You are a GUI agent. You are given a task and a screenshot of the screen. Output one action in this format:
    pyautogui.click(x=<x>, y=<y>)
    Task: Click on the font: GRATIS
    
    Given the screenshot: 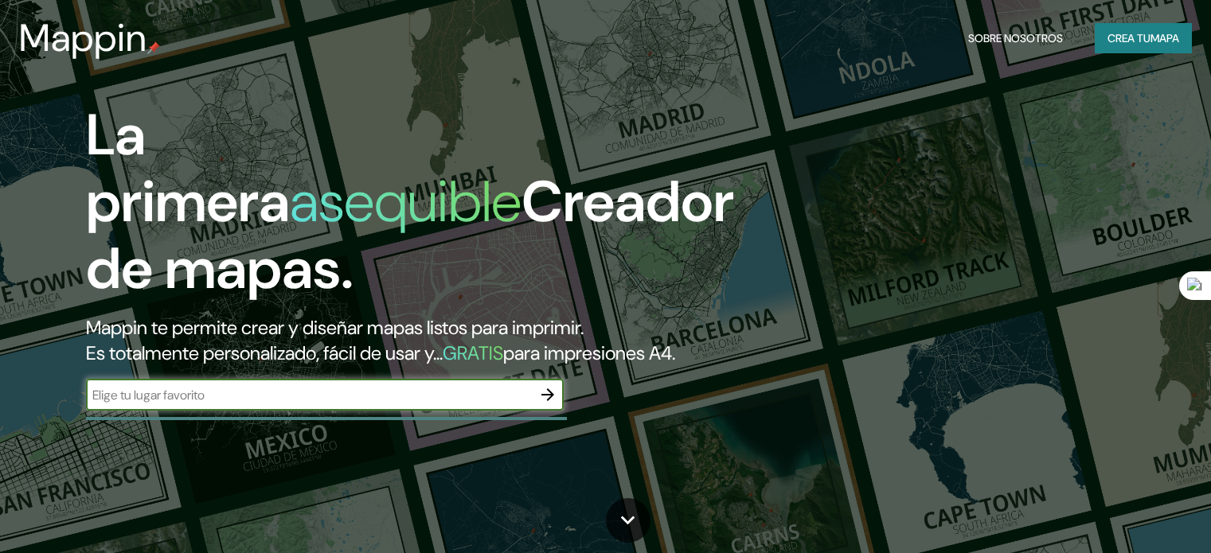 What is the action you would take?
    pyautogui.click(x=473, y=353)
    